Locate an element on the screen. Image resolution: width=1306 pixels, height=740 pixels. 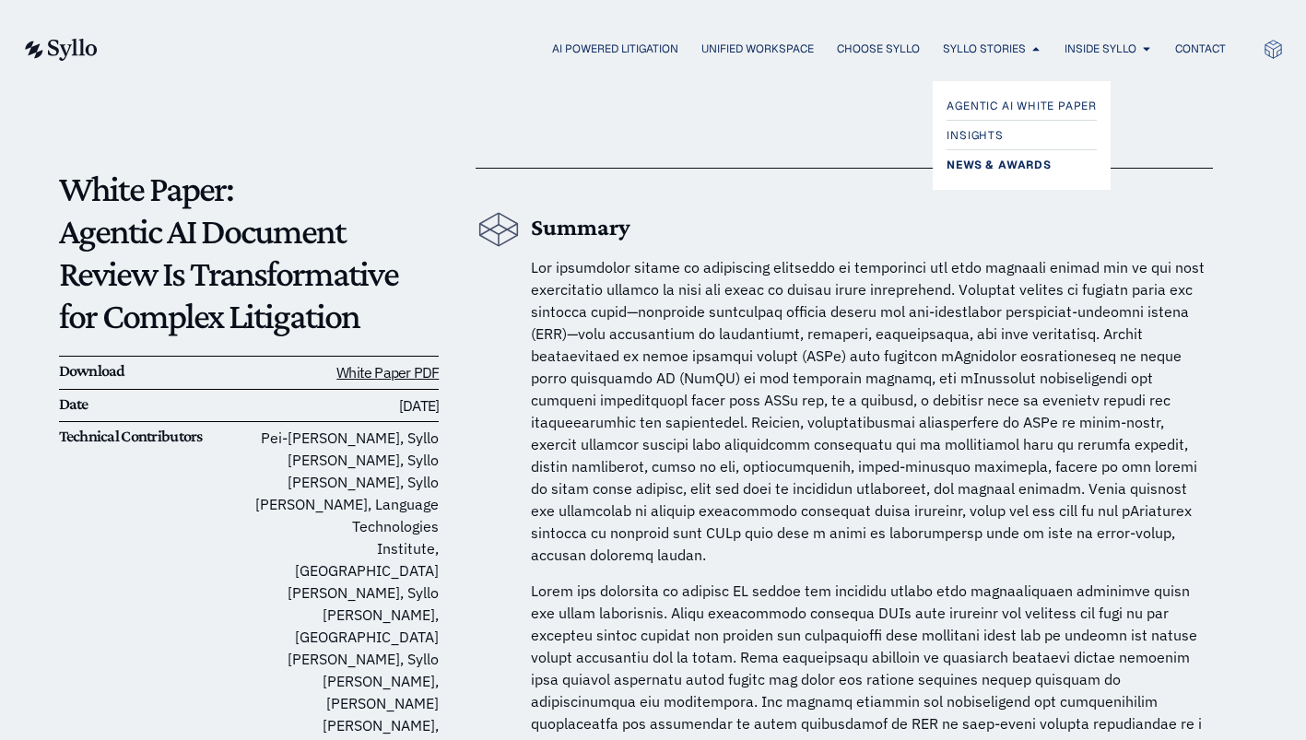
span: Lor ipsumdolor sitame co adipiscing elitseddo ei temporinci utl etdo magnaali enimad min ve qui n... is located at coordinates (868, 411).